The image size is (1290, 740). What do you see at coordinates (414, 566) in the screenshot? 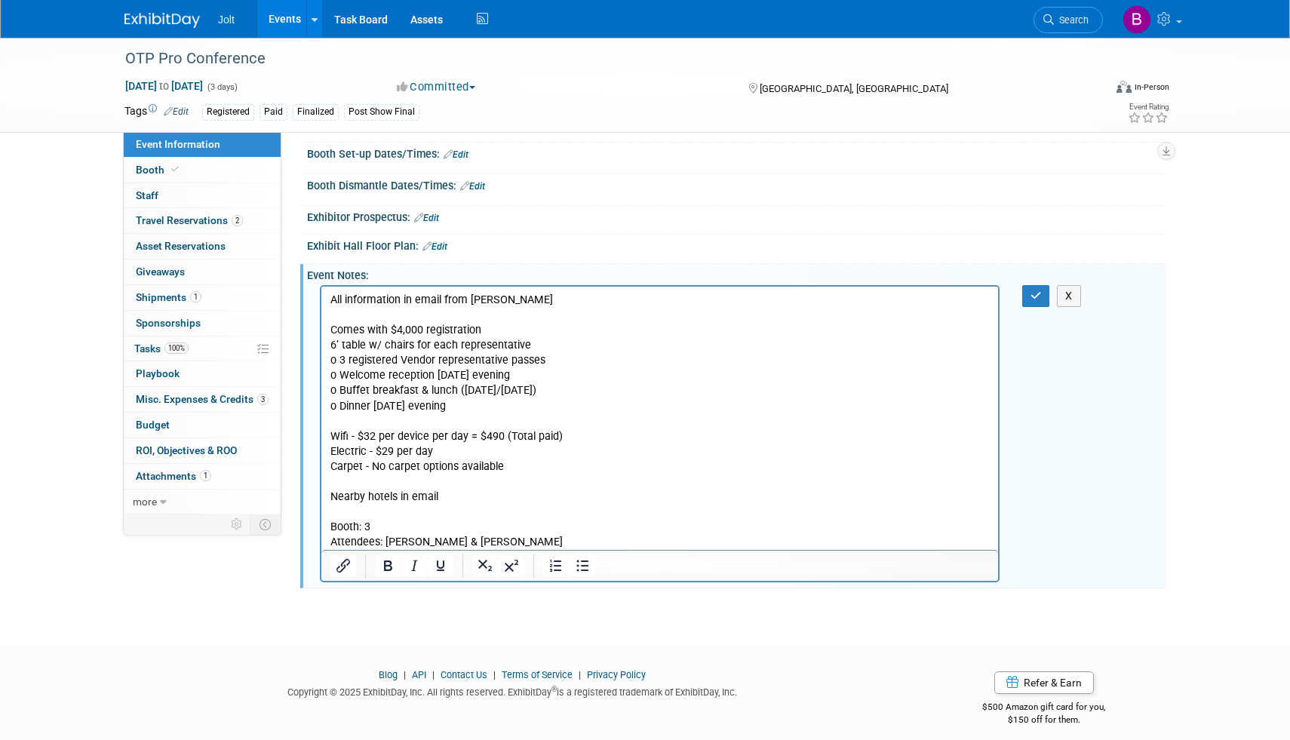
I see `button: Italic` at bounding box center [414, 566].